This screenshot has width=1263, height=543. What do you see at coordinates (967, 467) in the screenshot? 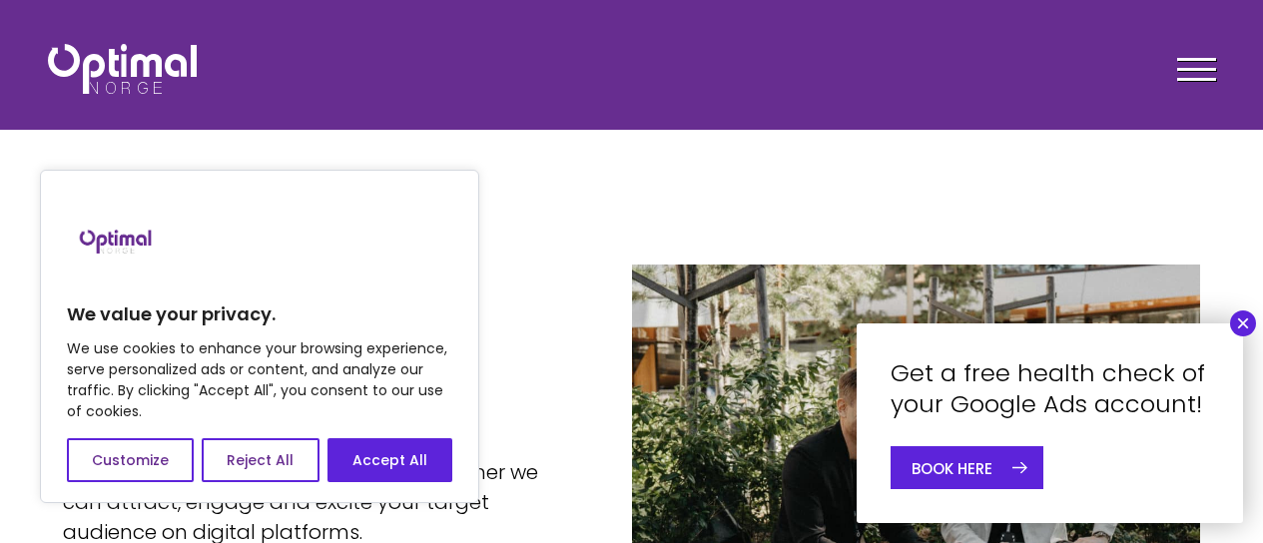
I see `a: BOOK HERE` at bounding box center [967, 467].